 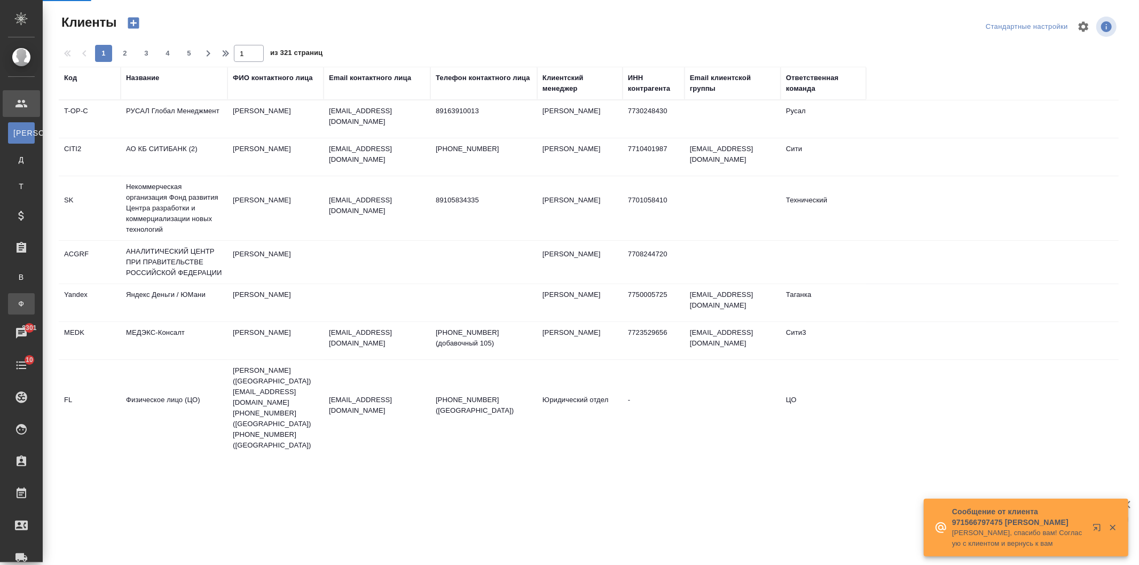 What do you see at coordinates (21, 186) in the screenshot?
I see `a: Т` at bounding box center [21, 186].